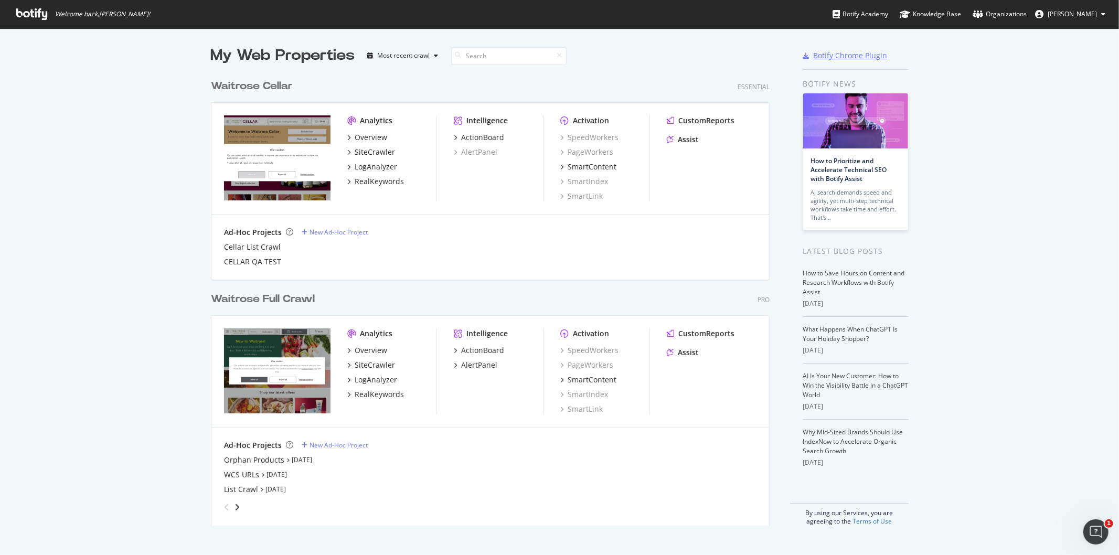 Image resolution: width=1119 pixels, height=555 pixels. I want to click on div: Orphan Products, so click(254, 460).